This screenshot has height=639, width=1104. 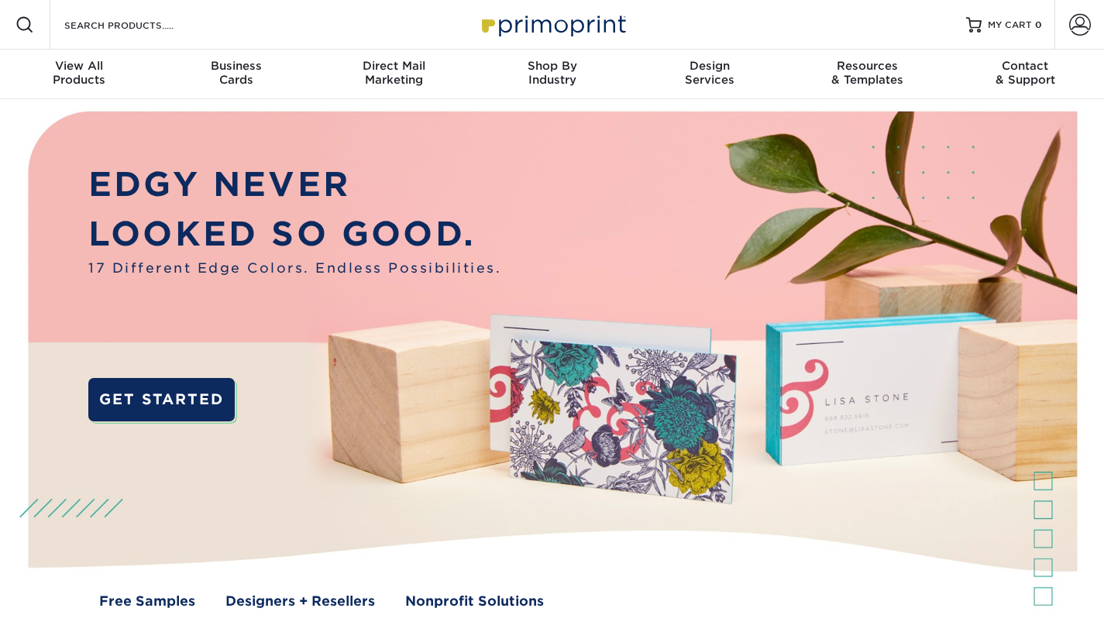 What do you see at coordinates (709, 73) in the screenshot?
I see `div: Services` at bounding box center [709, 73].